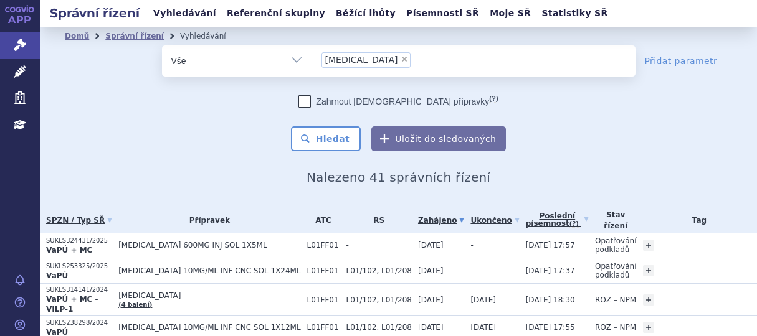 The image size is (757, 336). I want to click on strong: VaPÚ, so click(57, 276).